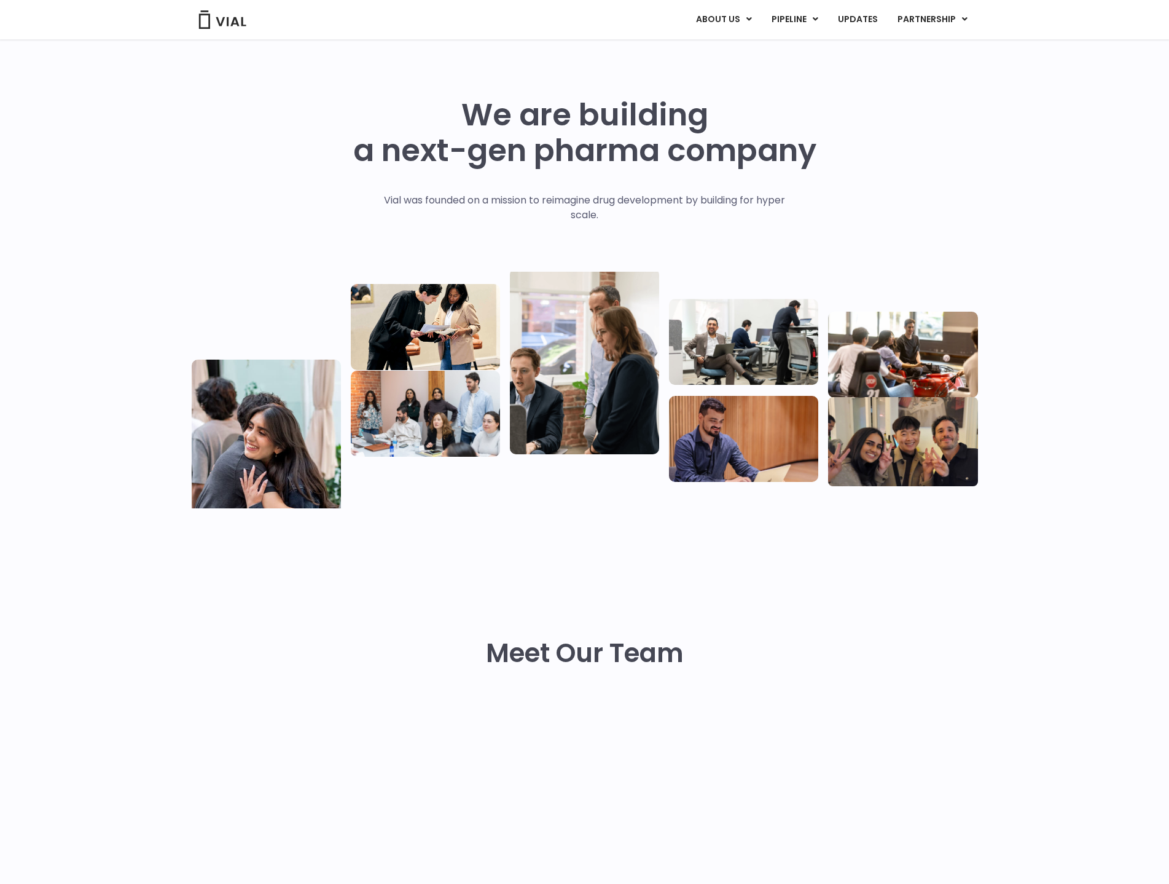  What do you see at coordinates (266, 452) in the screenshot?
I see `img: Vial Life` at bounding box center [266, 452].